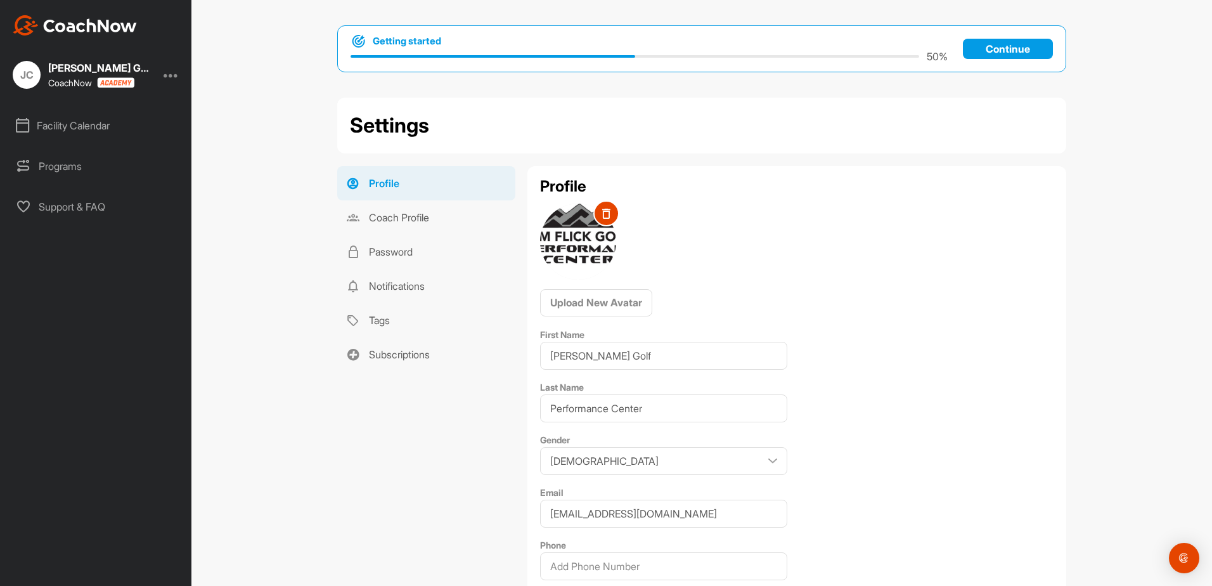 The height and width of the screenshot is (586, 1212). I want to click on img: CoachNow, so click(75, 25).